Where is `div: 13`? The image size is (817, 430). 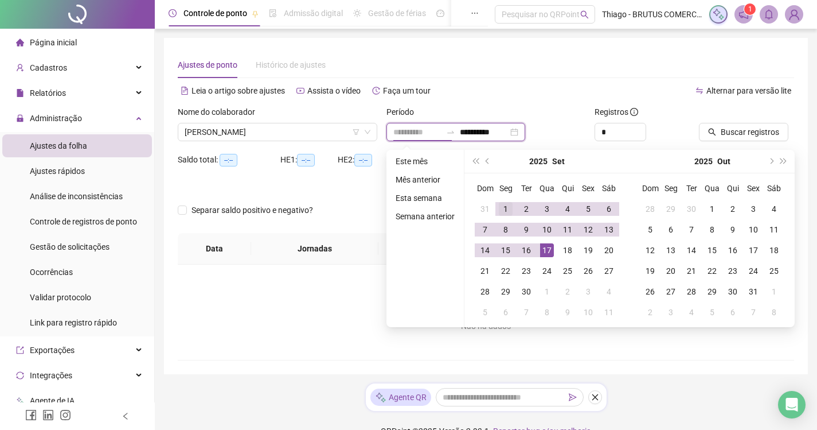
div: 13 is located at coordinates (671, 250).